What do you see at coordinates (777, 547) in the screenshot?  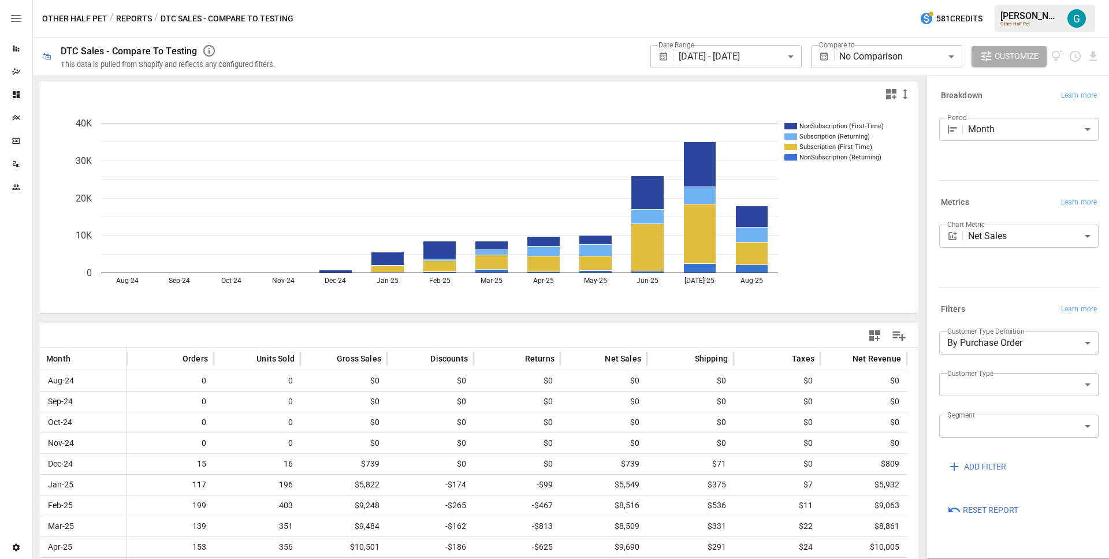 I see `span: $24` at bounding box center [777, 547].